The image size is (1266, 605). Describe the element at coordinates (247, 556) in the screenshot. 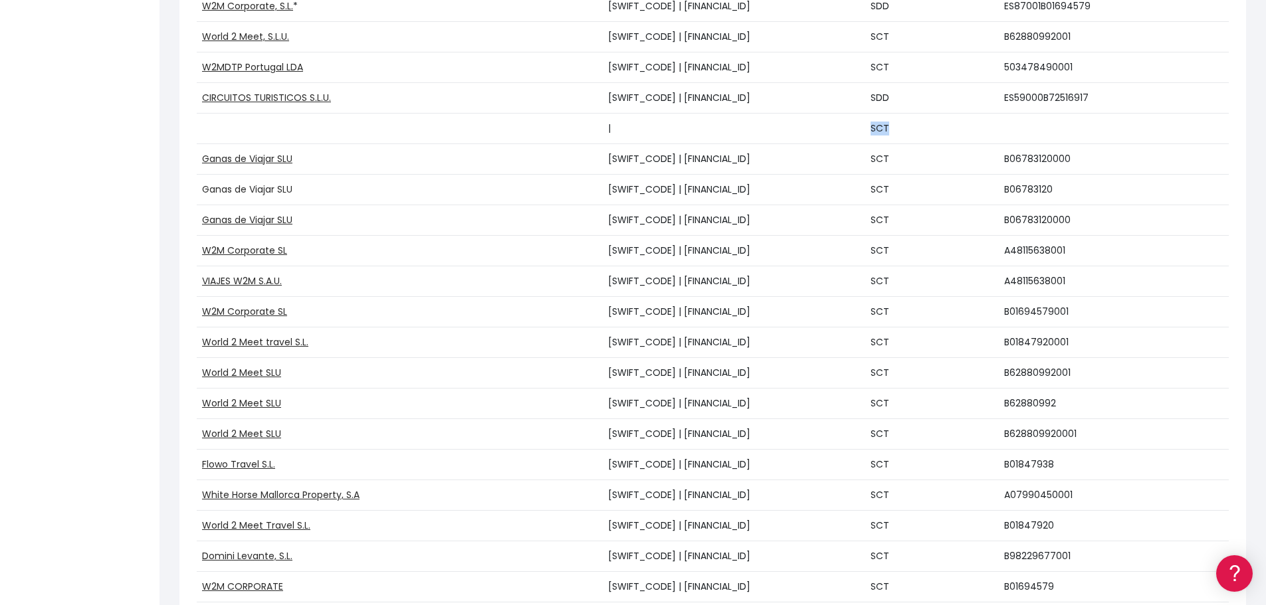

I see `a: Domini Levante, S.L.` at that location.